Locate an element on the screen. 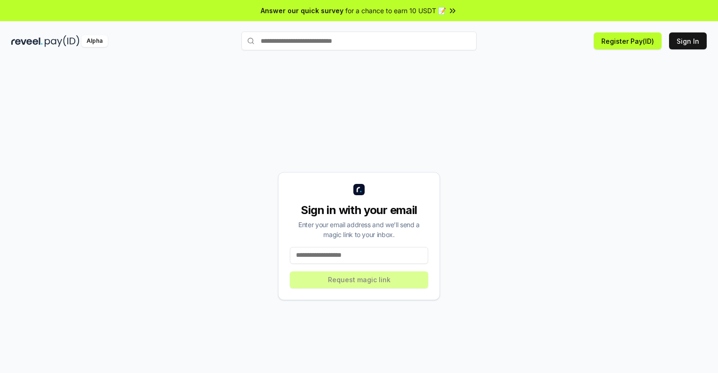 The height and width of the screenshot is (373, 718). button: Sign In is located at coordinates (688, 41).